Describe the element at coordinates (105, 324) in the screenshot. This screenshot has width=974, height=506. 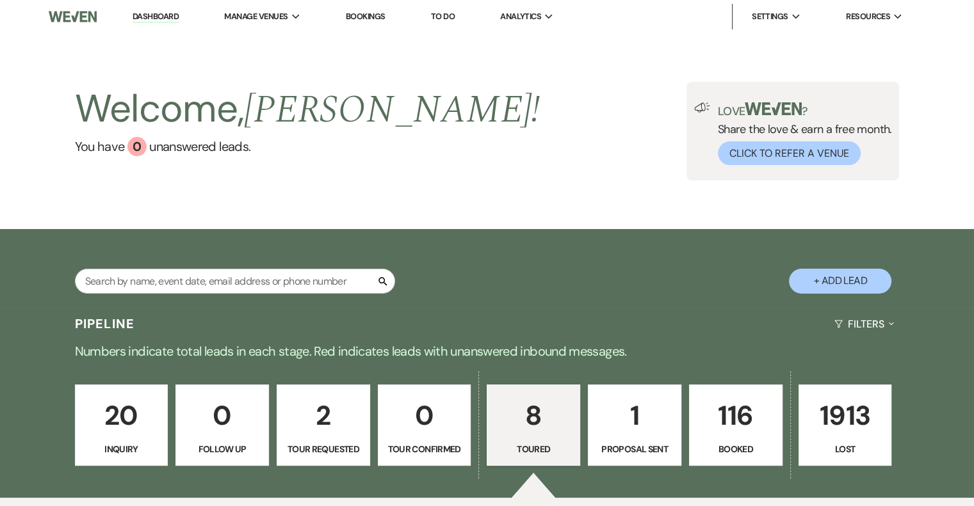
I see `h3: Pipeline` at that location.